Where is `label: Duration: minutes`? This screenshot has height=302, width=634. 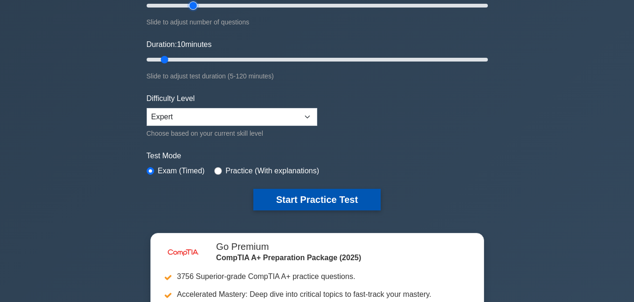
label: Duration: minutes is located at coordinates (179, 45).